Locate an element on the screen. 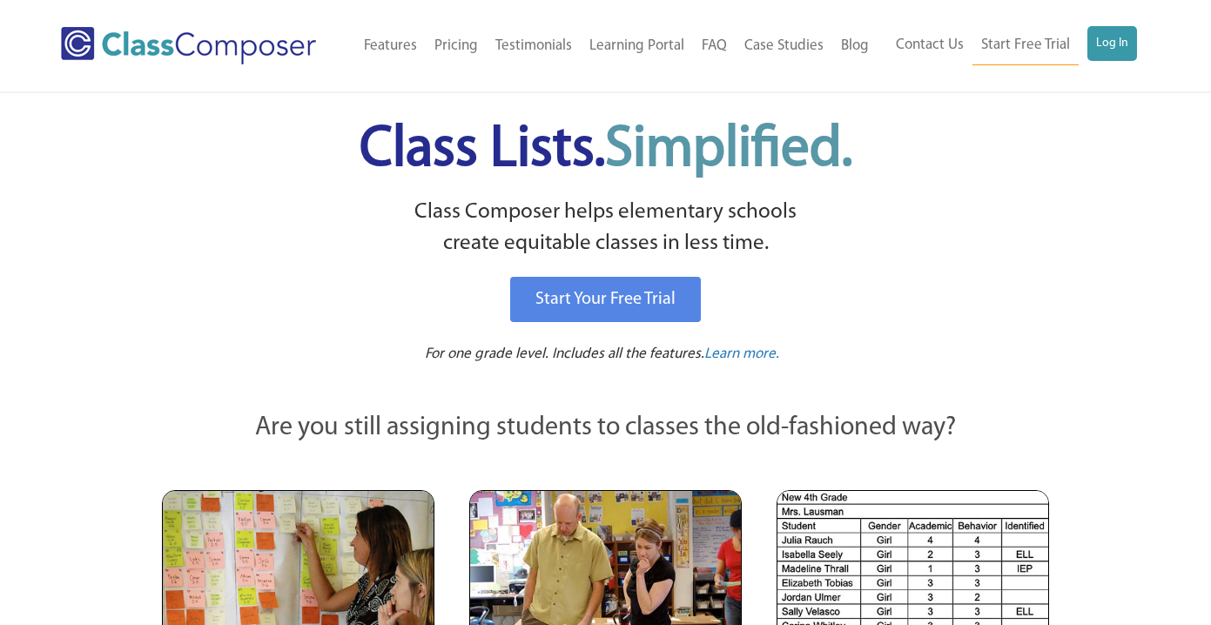  a: Blog is located at coordinates (855, 46).